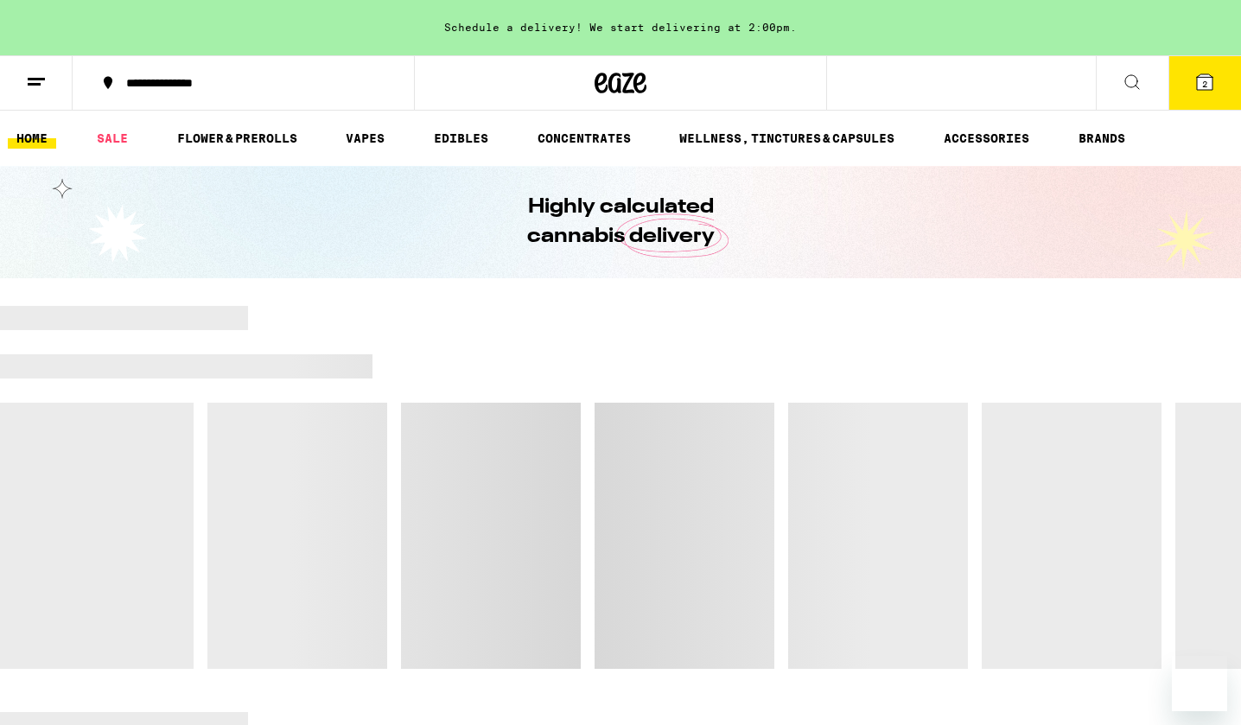  I want to click on button: 2, so click(1204, 83).